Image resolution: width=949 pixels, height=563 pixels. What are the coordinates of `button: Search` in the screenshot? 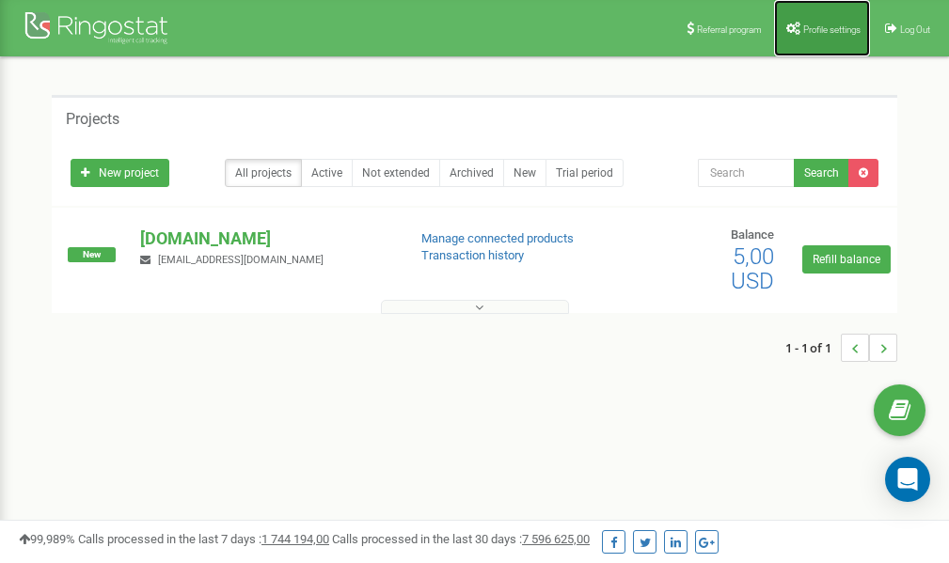 It's located at (821, 173).